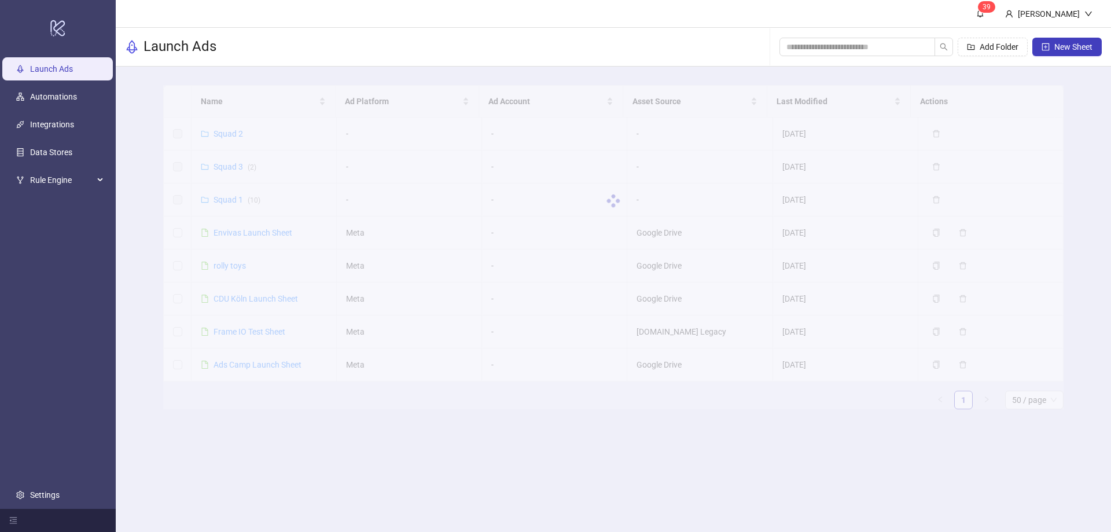  Describe the element at coordinates (985, 7) in the screenshot. I see `span: 3` at that location.